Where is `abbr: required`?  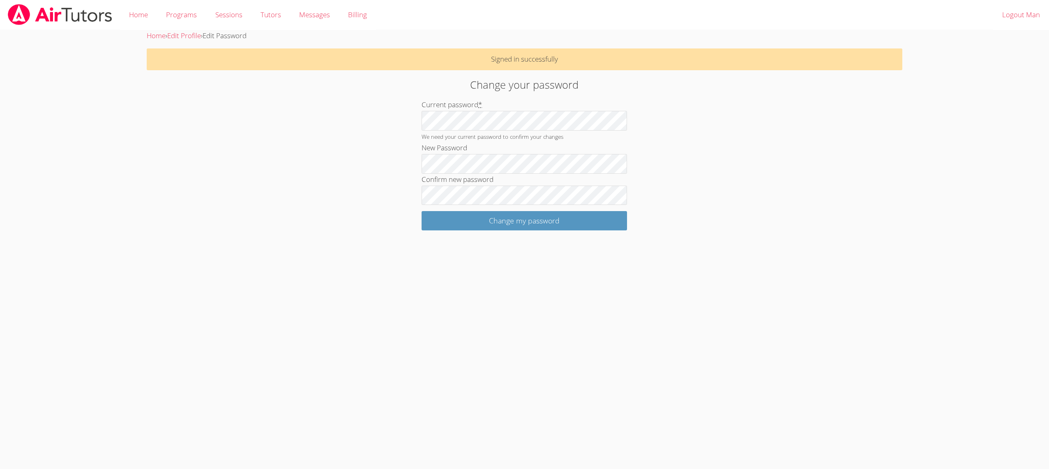 abbr: required is located at coordinates (480, 104).